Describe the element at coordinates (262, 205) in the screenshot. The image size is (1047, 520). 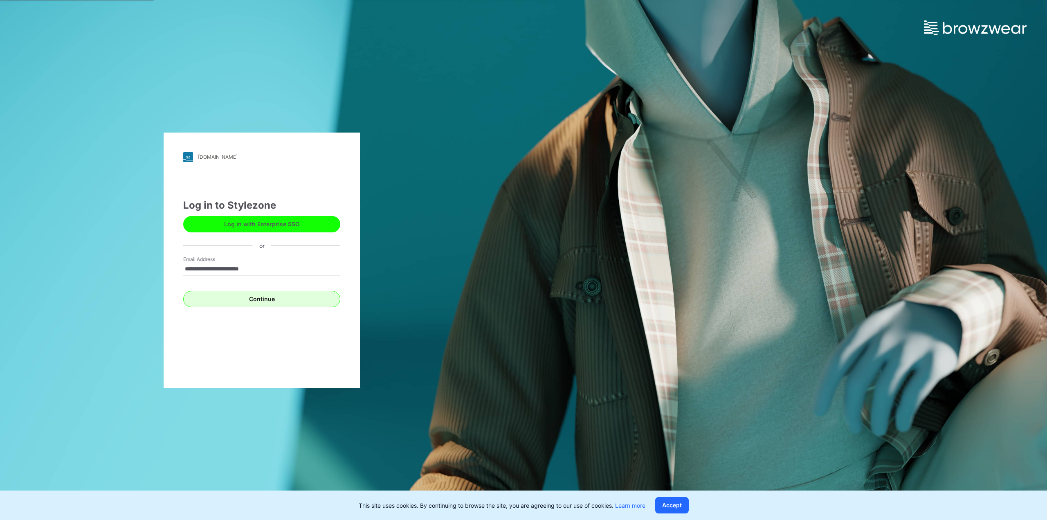
I see `div: Log in to Stylezone` at that location.